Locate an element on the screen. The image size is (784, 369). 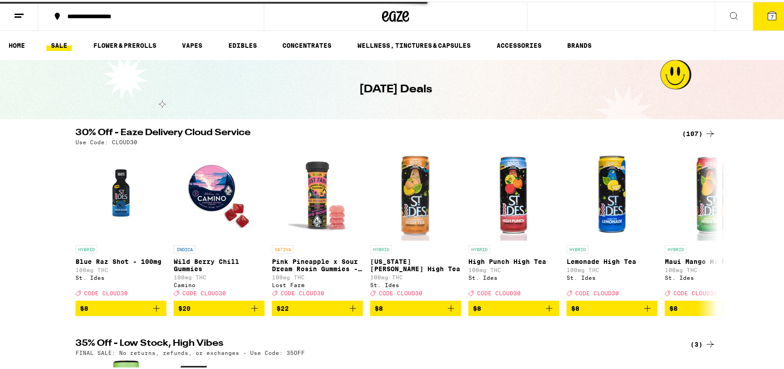
a: Open page for Lemonade High Tea from St. Ides is located at coordinates (612, 223).